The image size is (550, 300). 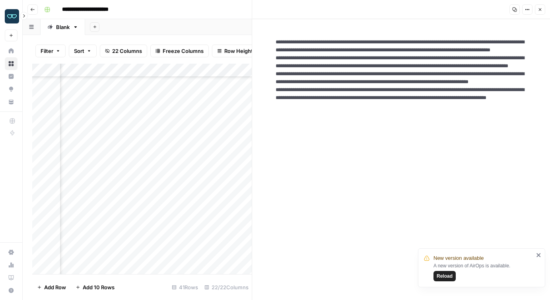 I want to click on span: Add 10 Rows, so click(x=99, y=287).